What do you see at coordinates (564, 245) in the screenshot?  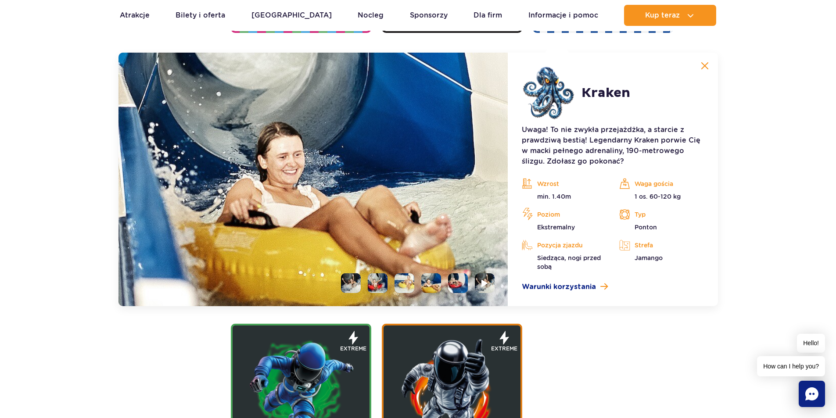 I see `p: Pozycja zjazdu` at bounding box center [564, 245].